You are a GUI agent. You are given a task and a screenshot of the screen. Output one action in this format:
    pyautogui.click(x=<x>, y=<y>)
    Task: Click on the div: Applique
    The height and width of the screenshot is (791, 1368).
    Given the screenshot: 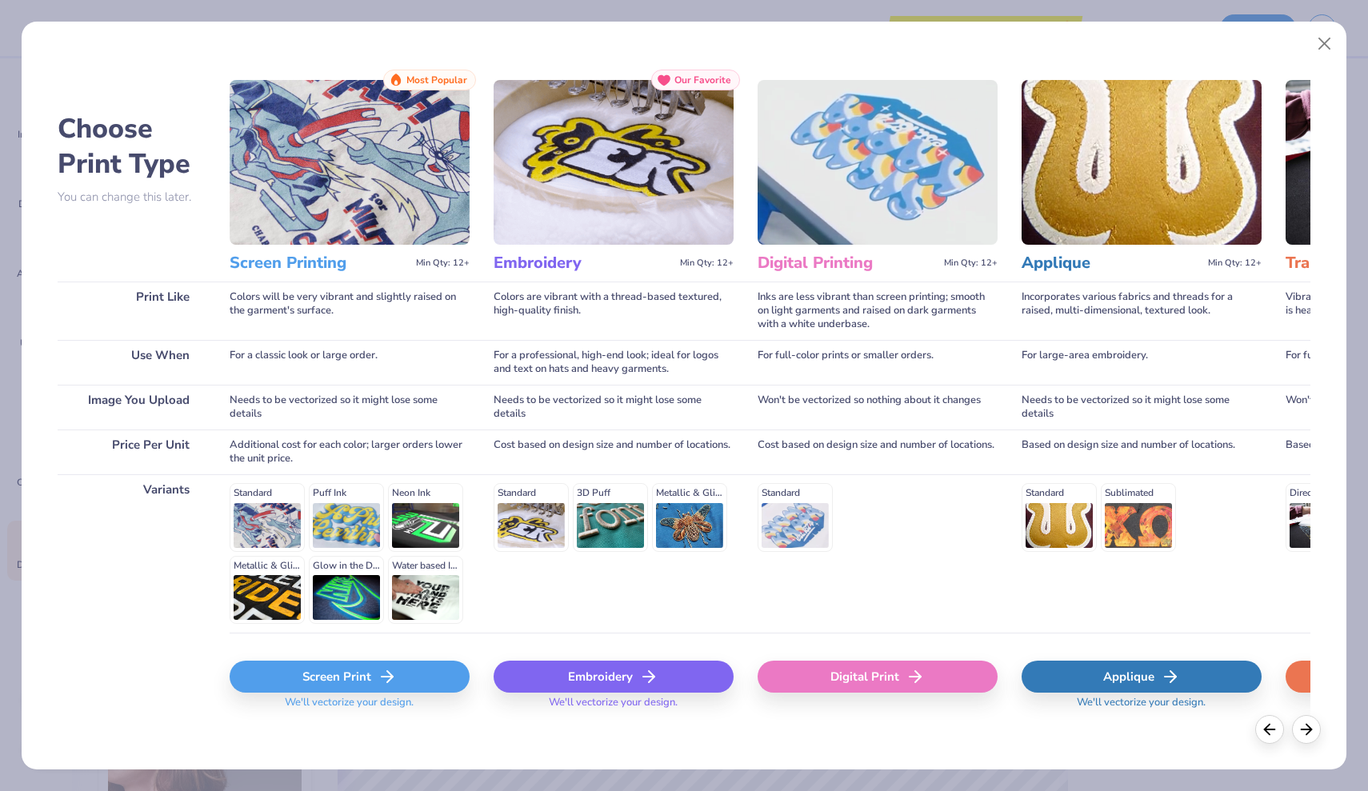 What is the action you would take?
    pyautogui.click(x=1141, y=677)
    